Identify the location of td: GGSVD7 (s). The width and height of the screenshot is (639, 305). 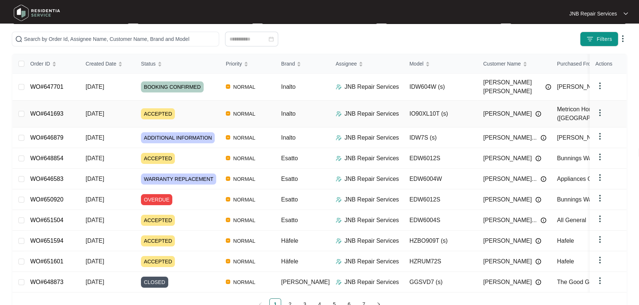
(440, 282).